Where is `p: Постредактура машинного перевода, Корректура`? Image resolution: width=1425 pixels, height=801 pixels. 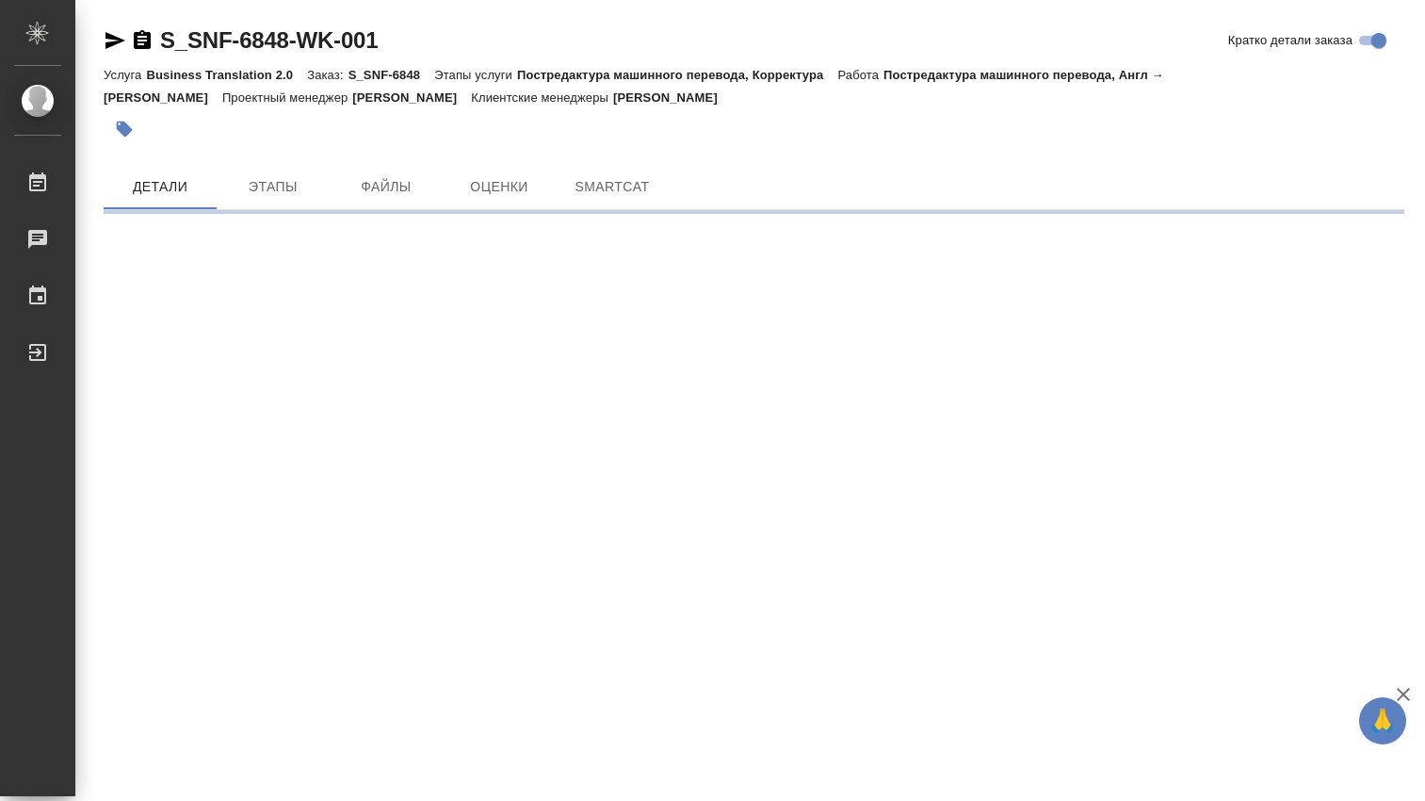
p: Постредактура машинного перевода, Корректура is located at coordinates (677, 74).